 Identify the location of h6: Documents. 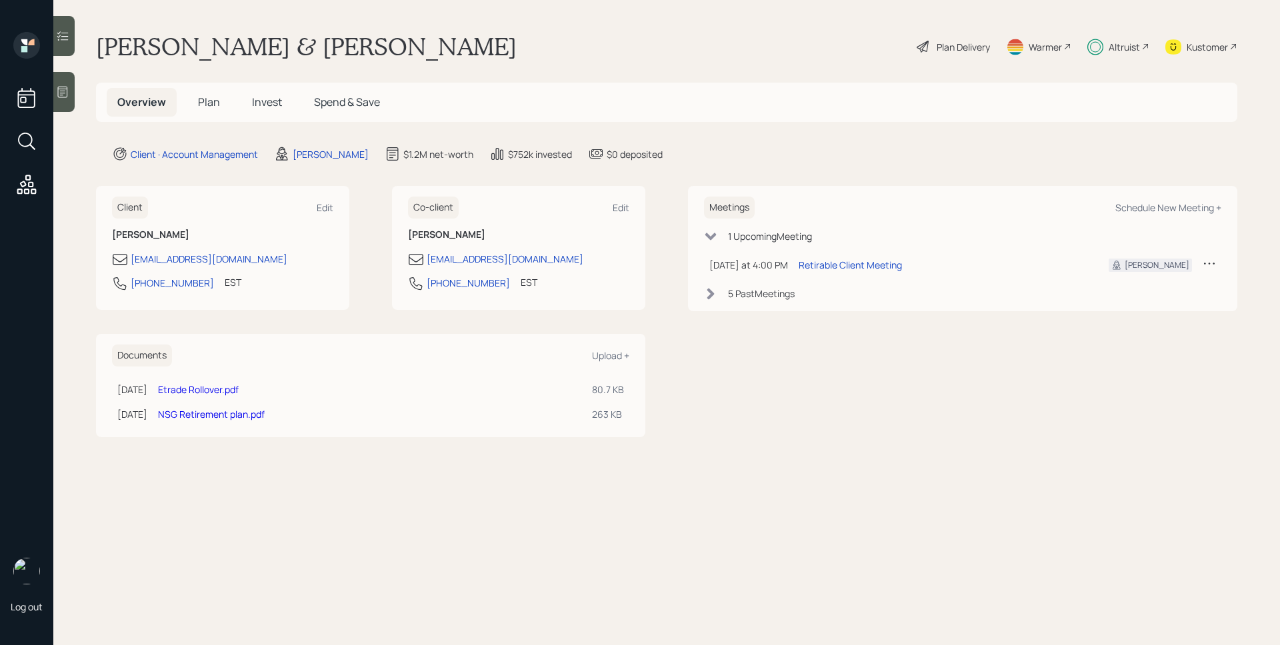
(142, 355).